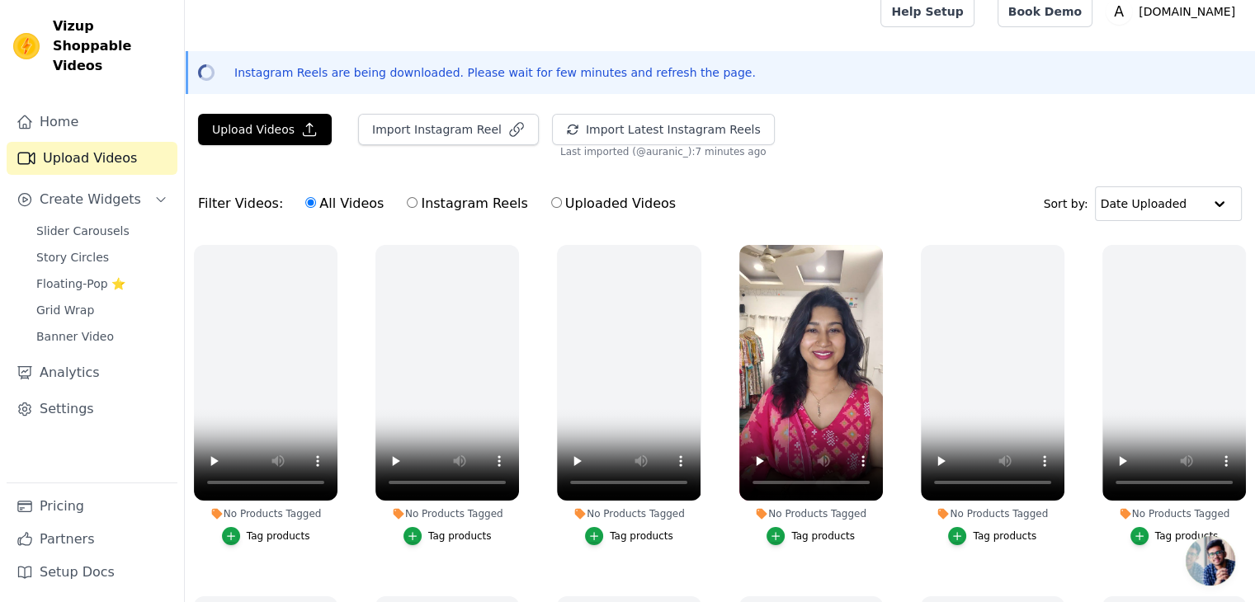 This screenshot has width=1255, height=602. What do you see at coordinates (1119, 12) in the screenshot?
I see `text: A` at bounding box center [1119, 12].